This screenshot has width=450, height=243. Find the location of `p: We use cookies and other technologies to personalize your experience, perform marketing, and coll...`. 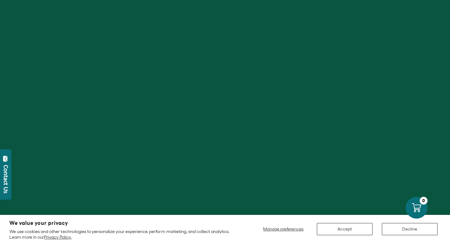

p: We use cookies and other technologies to personalize your experience, perform marketing, and coll... is located at coordinates (124, 235).